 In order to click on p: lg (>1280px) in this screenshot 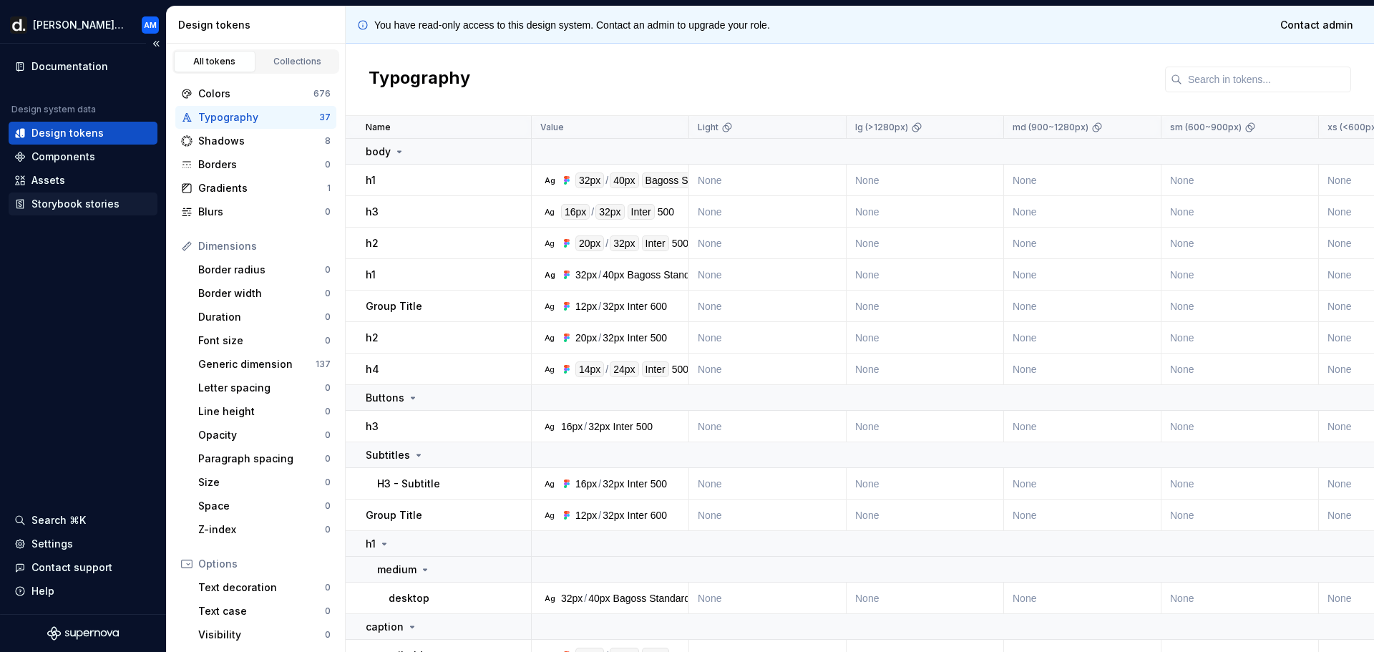, I will do `click(881, 127)`.